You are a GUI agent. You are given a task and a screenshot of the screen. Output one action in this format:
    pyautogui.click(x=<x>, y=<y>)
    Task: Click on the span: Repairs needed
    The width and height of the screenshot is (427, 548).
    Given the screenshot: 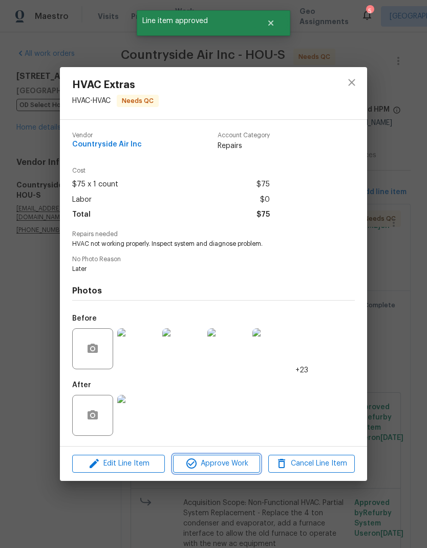 What is the action you would take?
    pyautogui.click(x=213, y=234)
    